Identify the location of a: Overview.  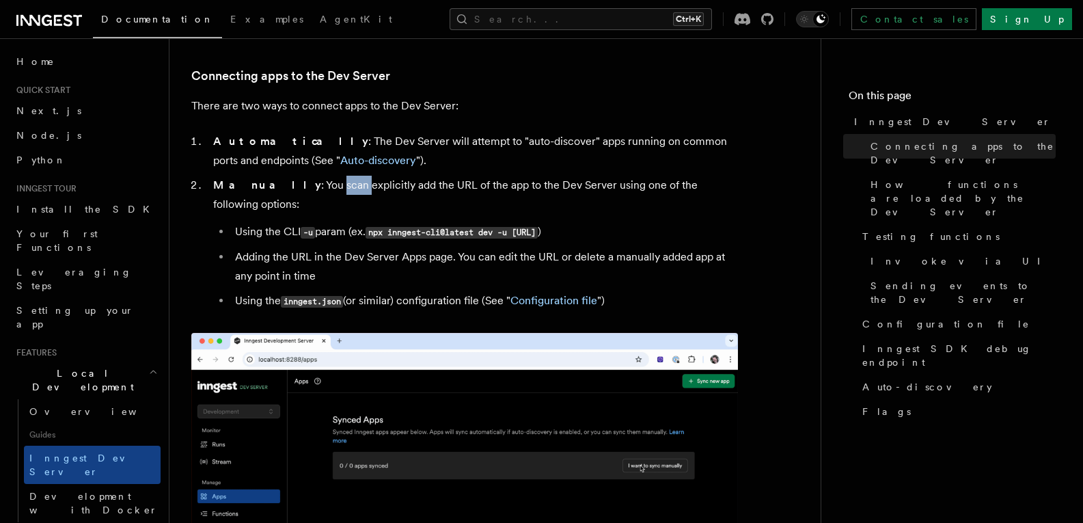
(92, 411).